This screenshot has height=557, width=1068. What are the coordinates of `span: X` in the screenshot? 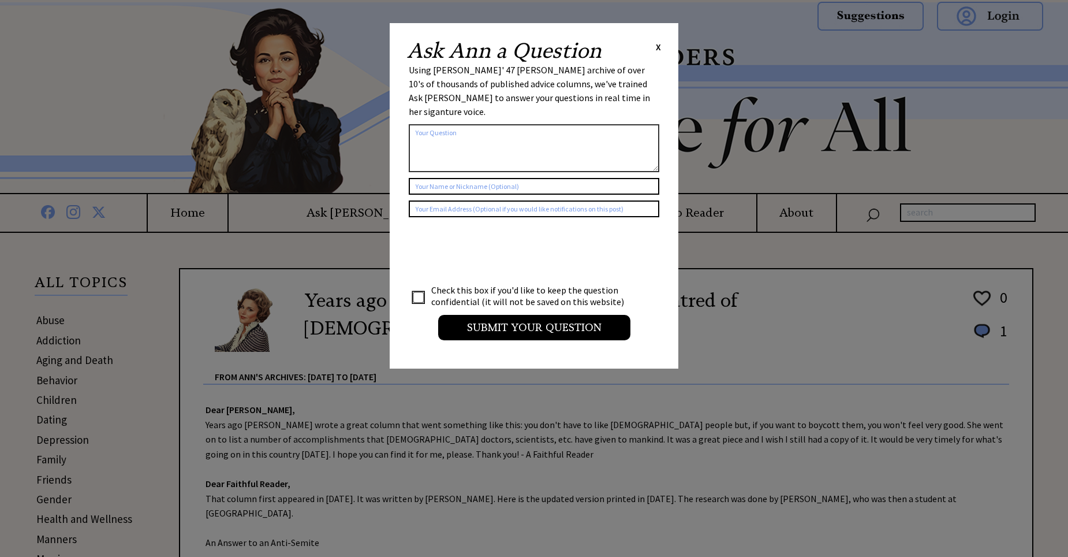 It's located at (658, 47).